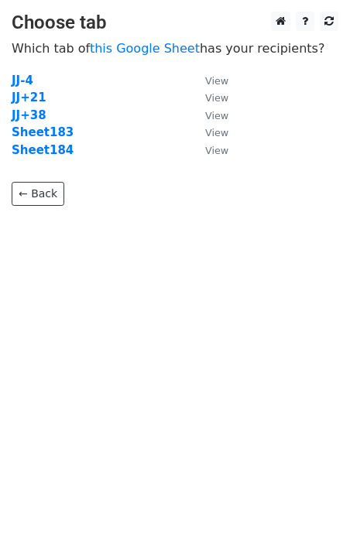  I want to click on a: JJ+21, so click(29, 98).